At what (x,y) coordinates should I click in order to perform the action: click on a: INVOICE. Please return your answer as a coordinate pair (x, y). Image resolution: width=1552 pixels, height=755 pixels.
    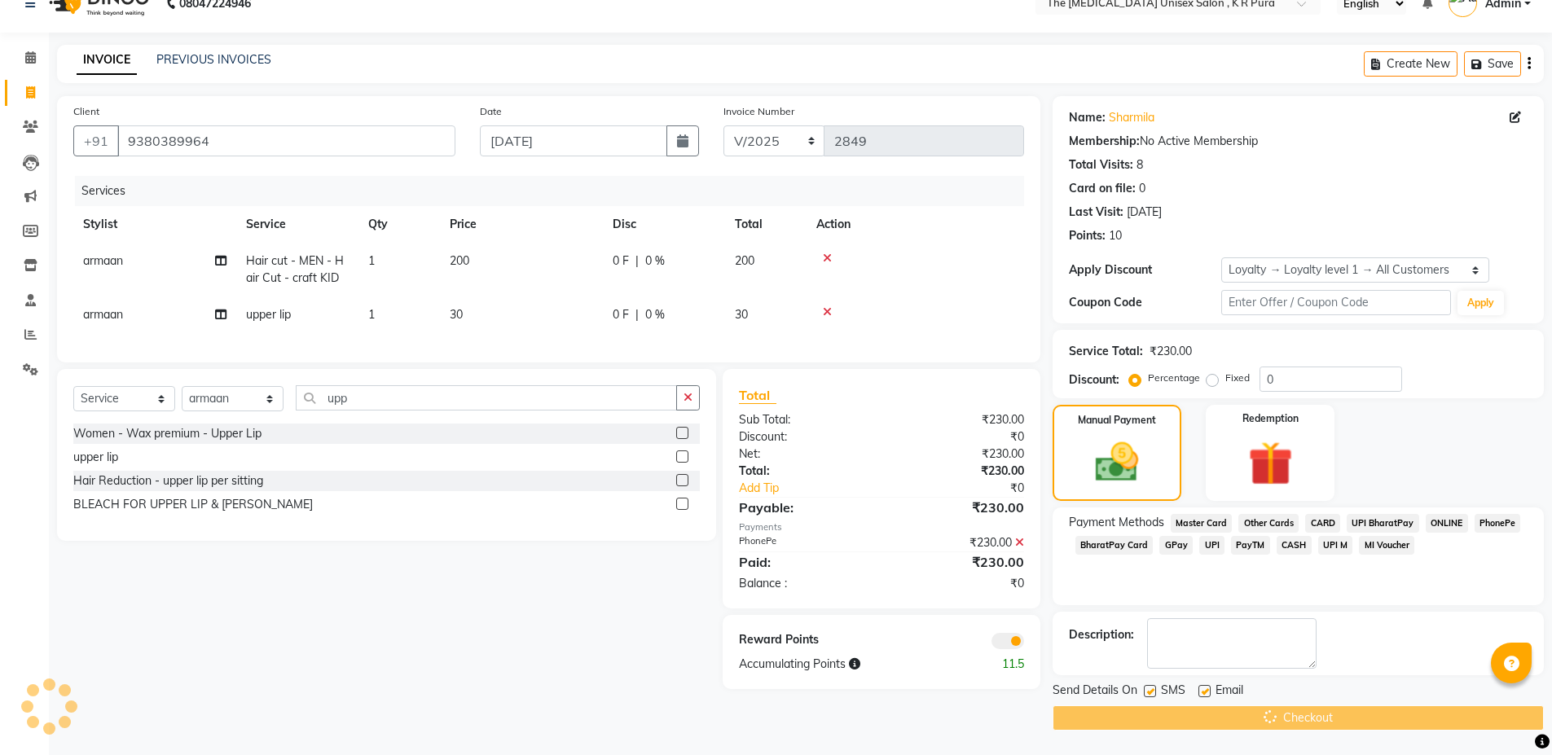
    Looking at the image, I should click on (107, 60).